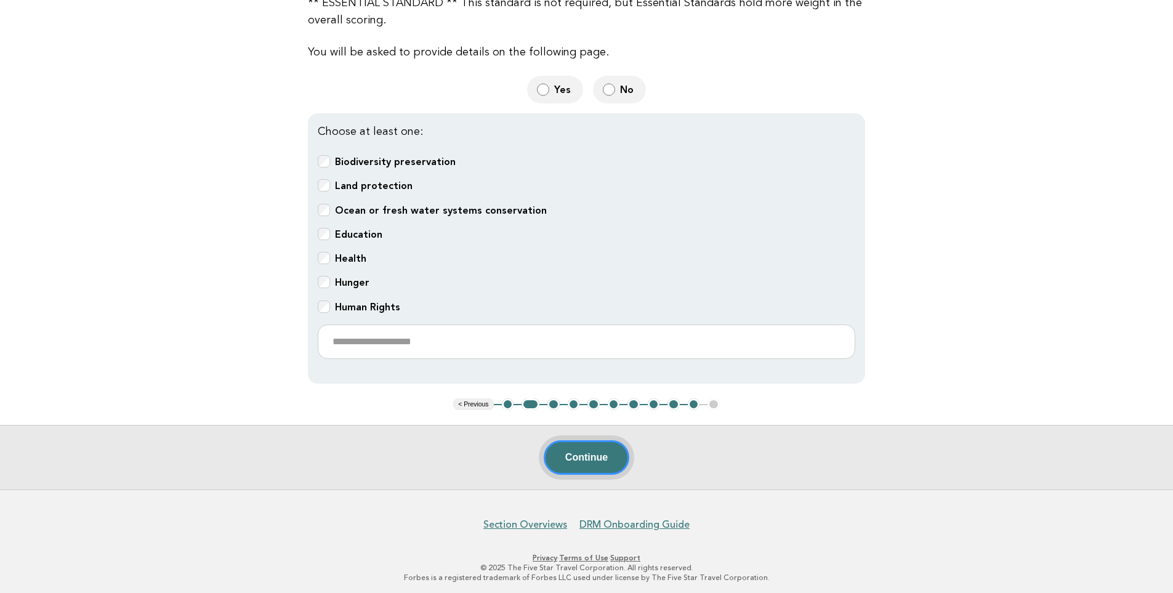 This screenshot has width=1173, height=593. I want to click on span: Yes, so click(563, 89).